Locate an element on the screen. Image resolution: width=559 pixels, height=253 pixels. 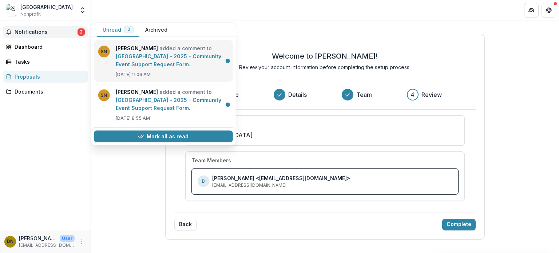
h4: Team Members is located at coordinates (211, 161).